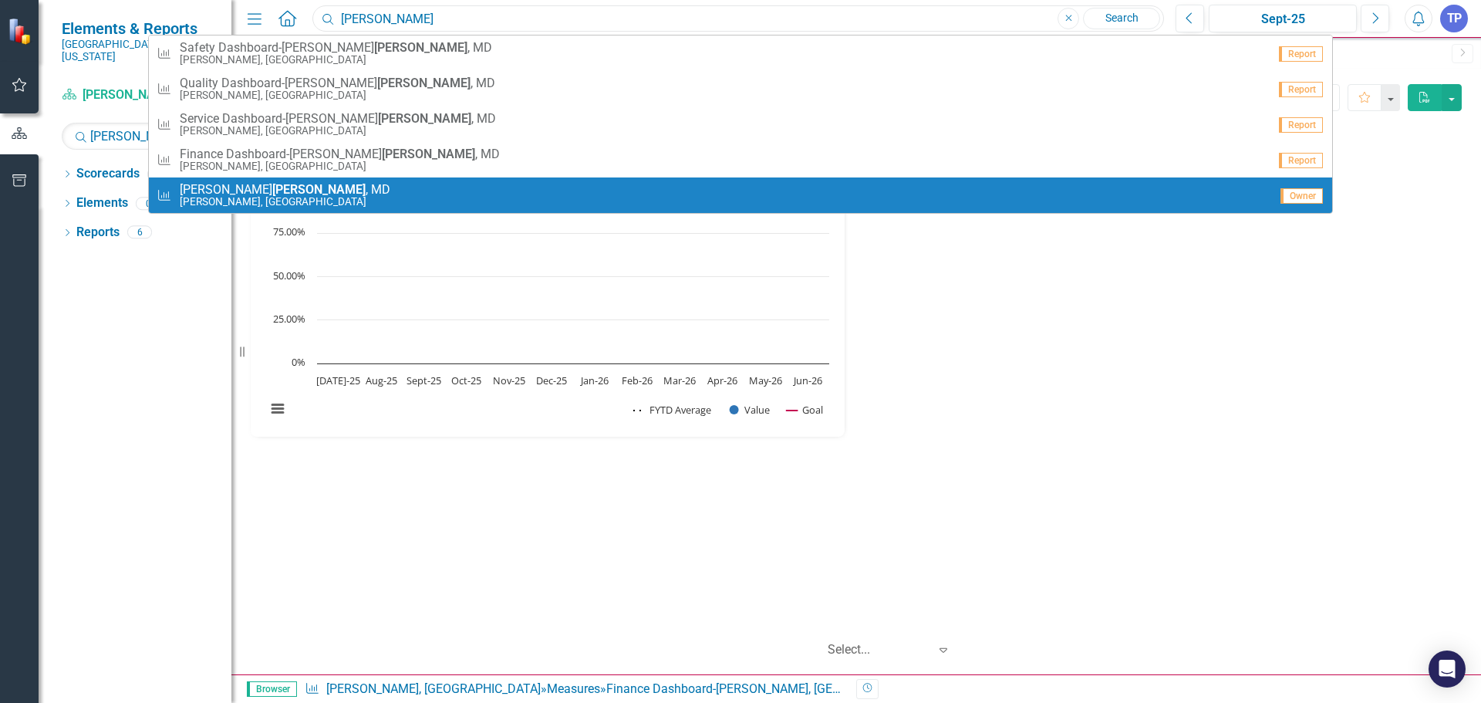 The height and width of the screenshot is (703, 1481). I want to click on text: Mar-26, so click(680, 380).